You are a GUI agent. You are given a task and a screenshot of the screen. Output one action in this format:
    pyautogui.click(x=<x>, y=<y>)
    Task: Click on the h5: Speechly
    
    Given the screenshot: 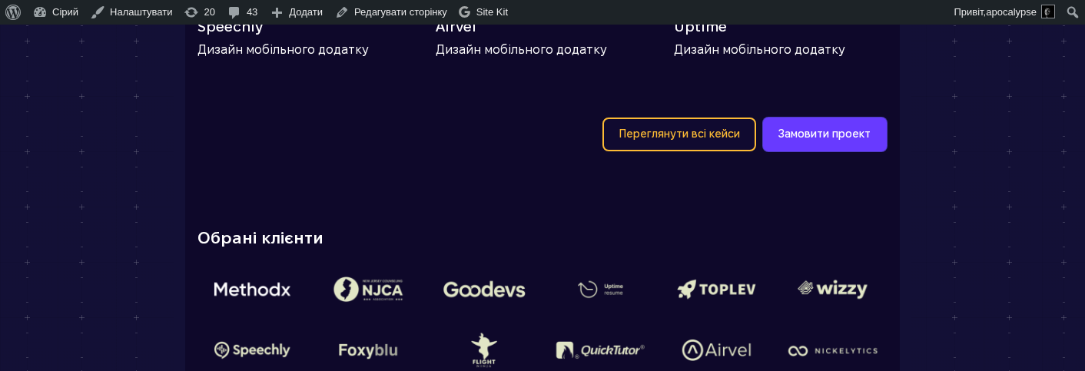 What is the action you would take?
    pyautogui.click(x=304, y=26)
    